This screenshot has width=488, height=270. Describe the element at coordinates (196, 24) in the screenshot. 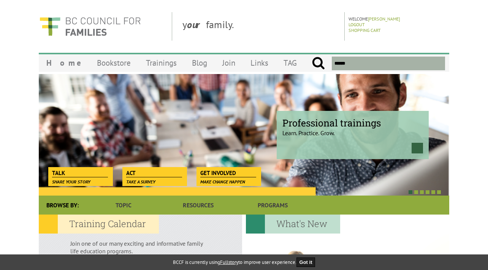

I see `strong: our` at that location.